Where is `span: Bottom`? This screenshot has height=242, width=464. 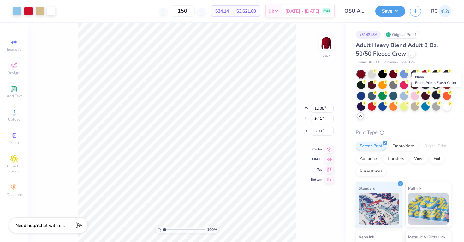 span: Bottom is located at coordinates (316, 179).